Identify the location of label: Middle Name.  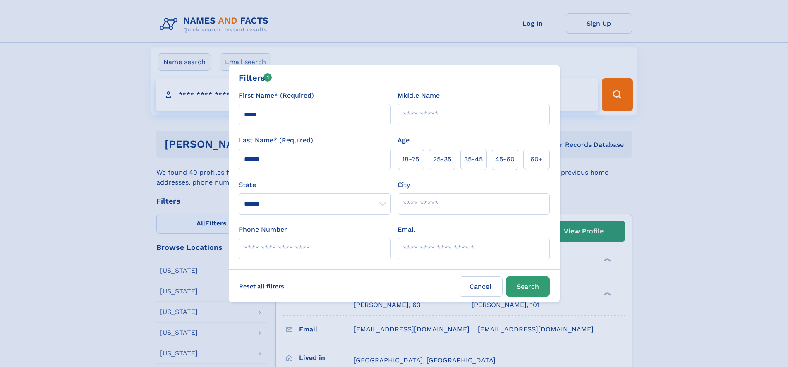
(419, 96).